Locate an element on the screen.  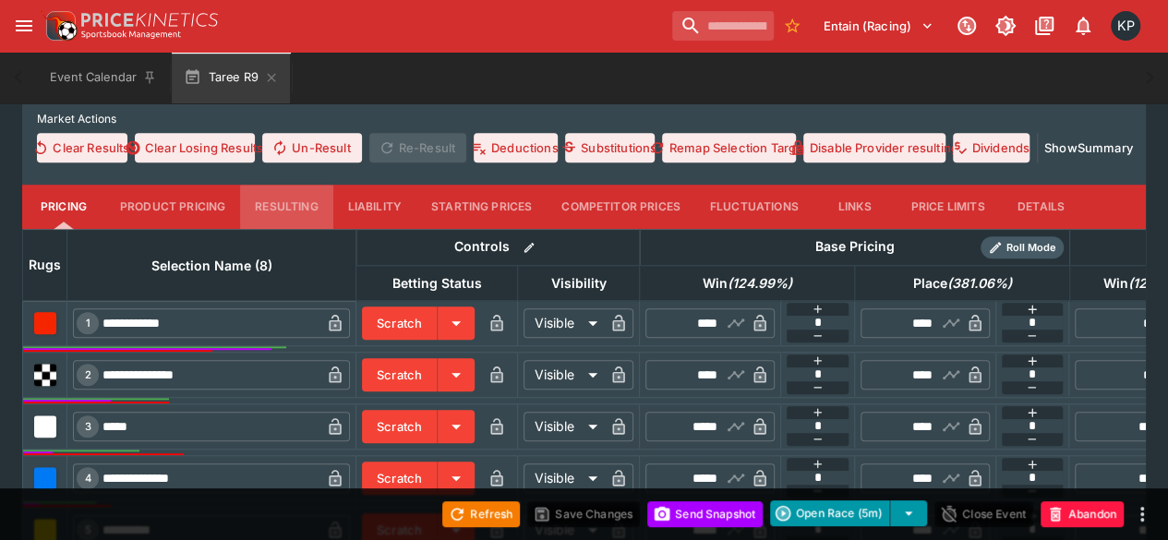
button: Taree R9 is located at coordinates (231, 78).